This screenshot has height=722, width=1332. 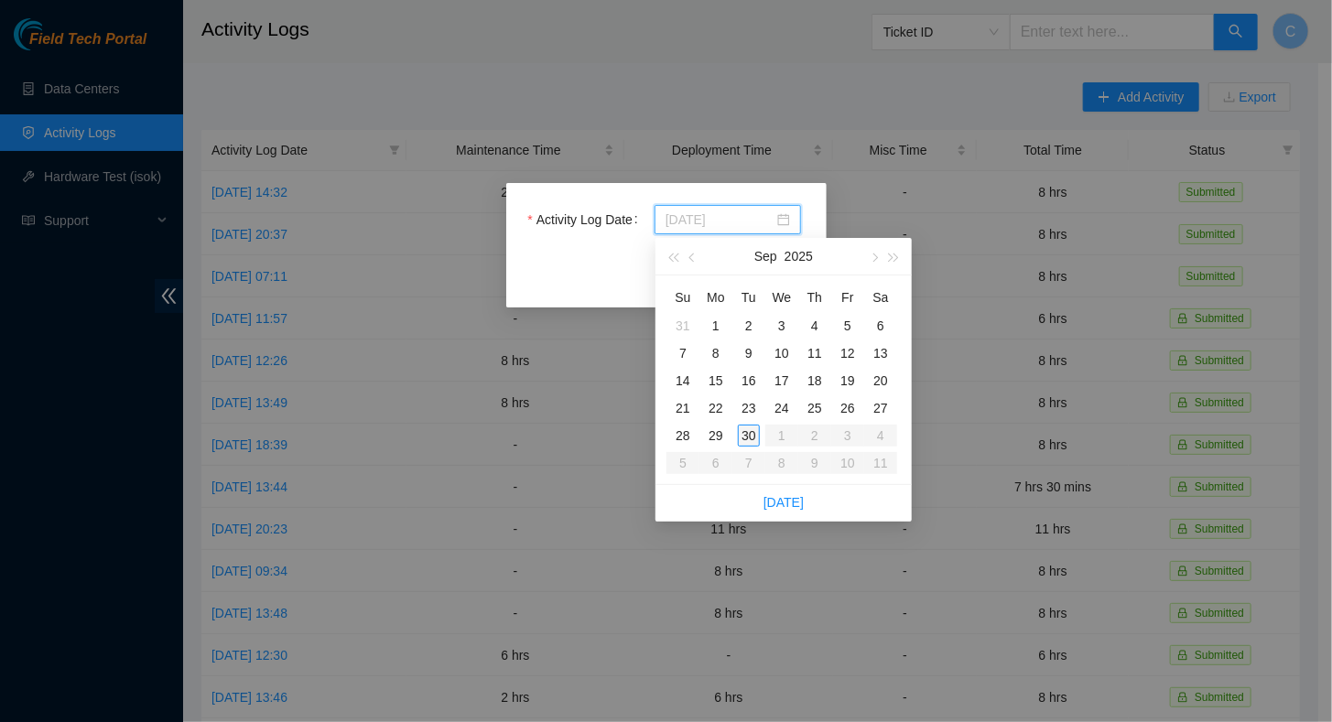 What do you see at coordinates (716, 408) in the screenshot?
I see `div: 22` at bounding box center [716, 408].